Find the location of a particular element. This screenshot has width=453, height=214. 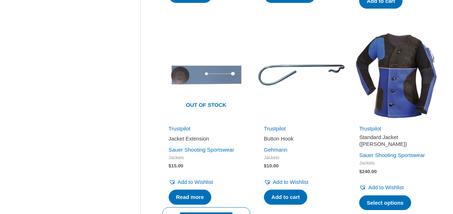

span: Out of stock is located at coordinates (206, 106).